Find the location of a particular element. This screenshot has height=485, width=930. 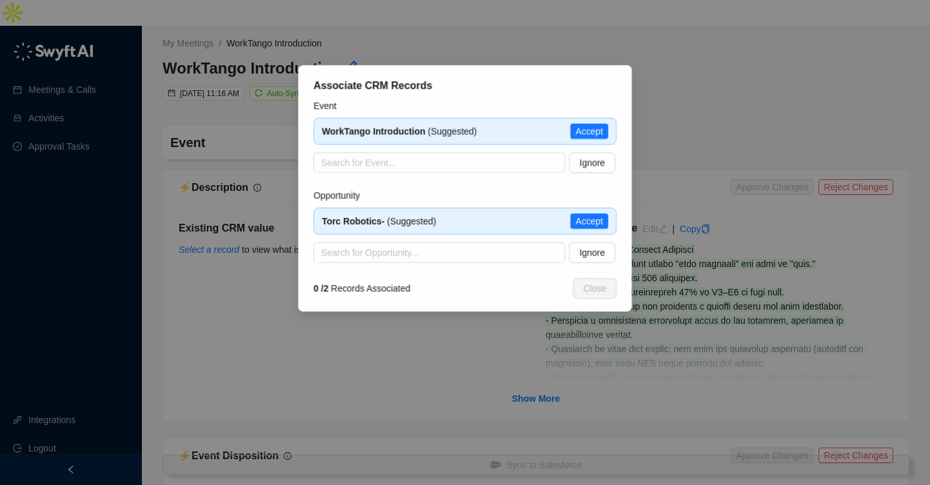

strong: WorkTango Introduction is located at coordinates (373, 131).